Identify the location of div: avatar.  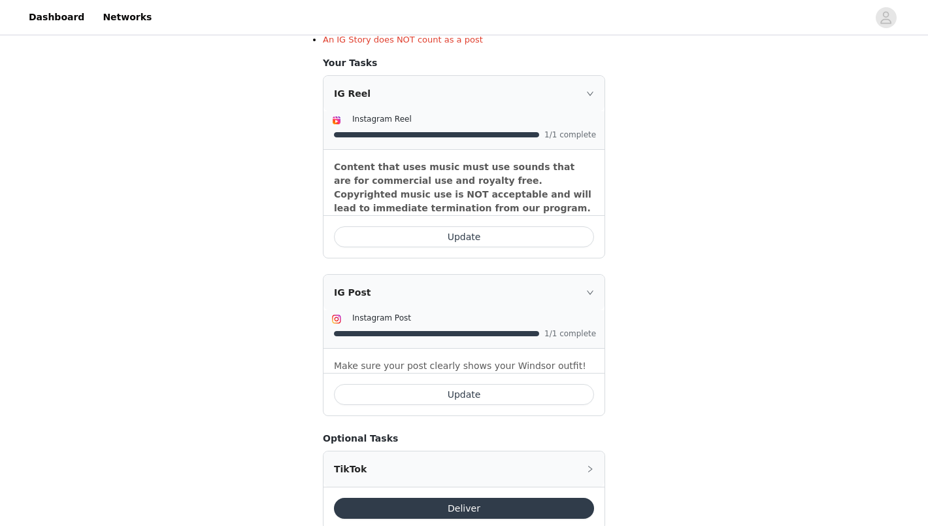
(886, 18).